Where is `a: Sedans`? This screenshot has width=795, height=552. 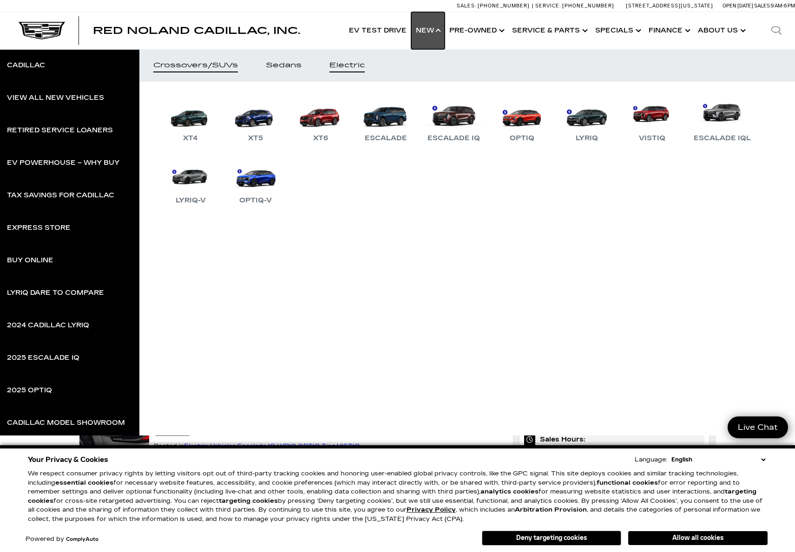 a: Sedans is located at coordinates (283, 65).